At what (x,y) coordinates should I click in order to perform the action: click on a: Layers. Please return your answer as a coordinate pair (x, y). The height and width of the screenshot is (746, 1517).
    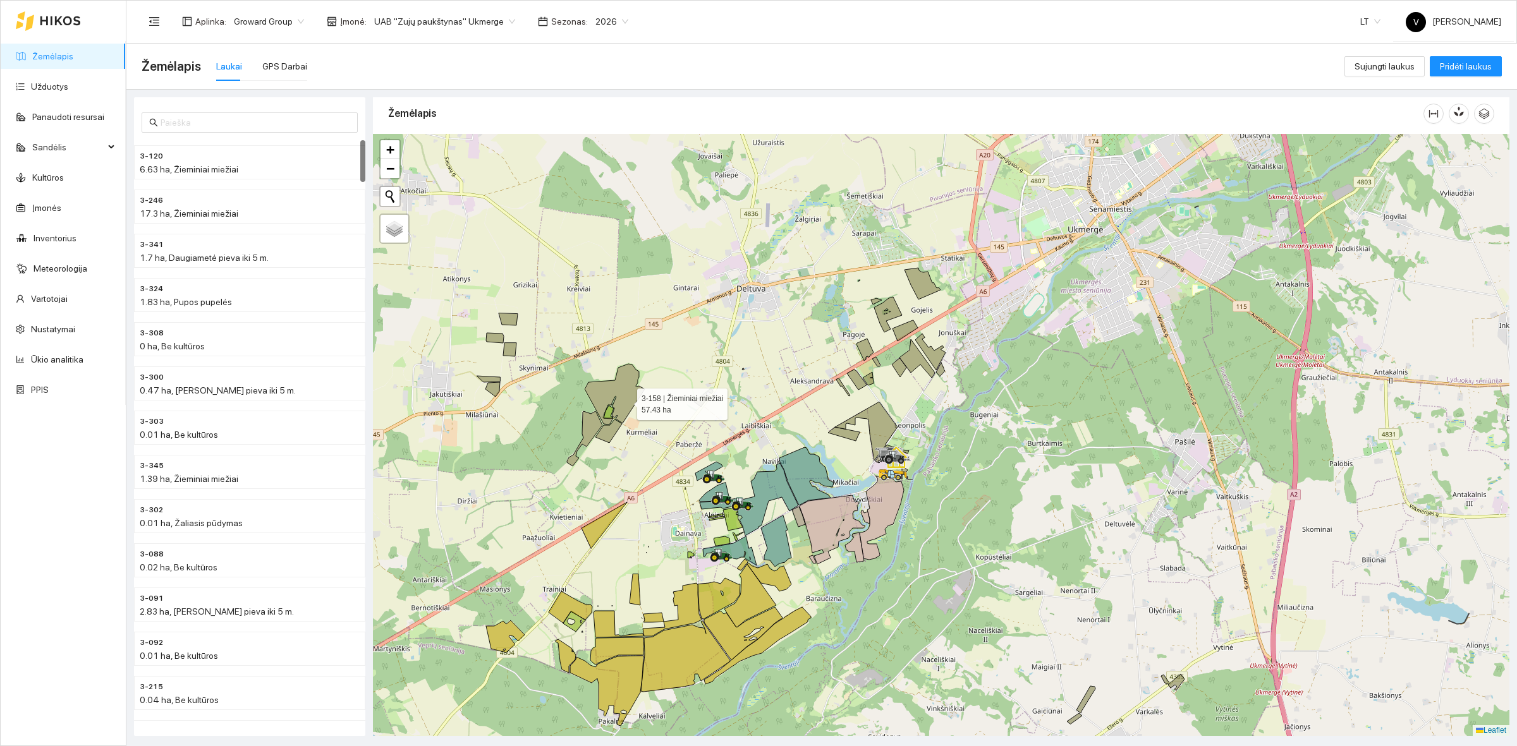
    Looking at the image, I should click on (394, 229).